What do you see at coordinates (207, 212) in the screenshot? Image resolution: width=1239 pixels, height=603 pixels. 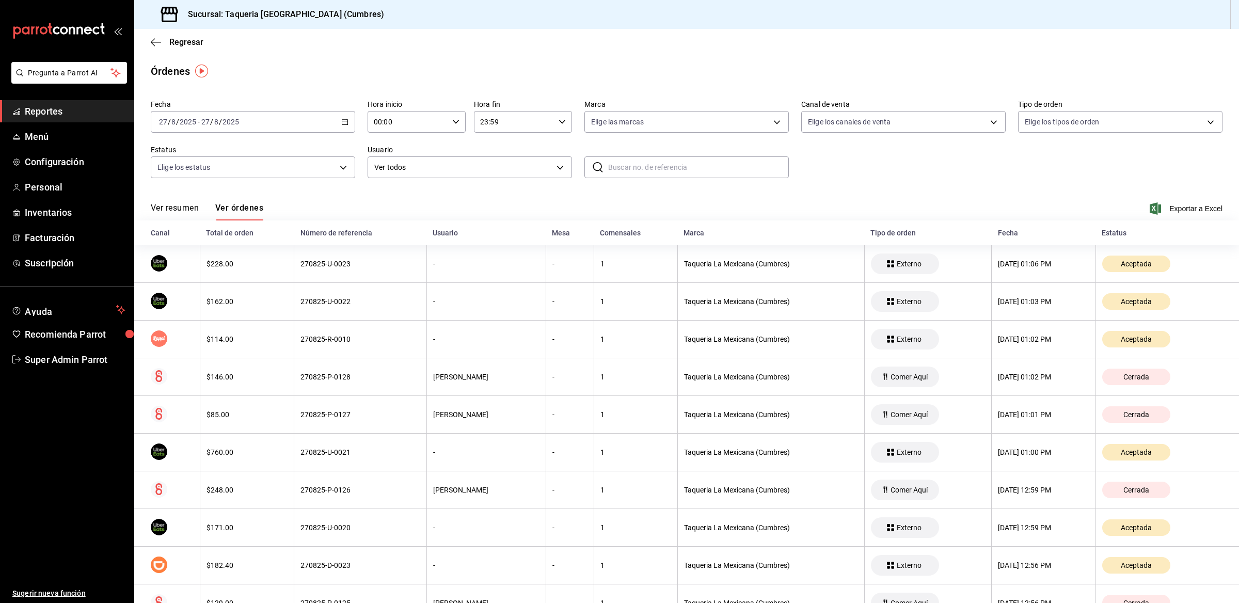 I see `div: navigation tabs` at bounding box center [207, 212].